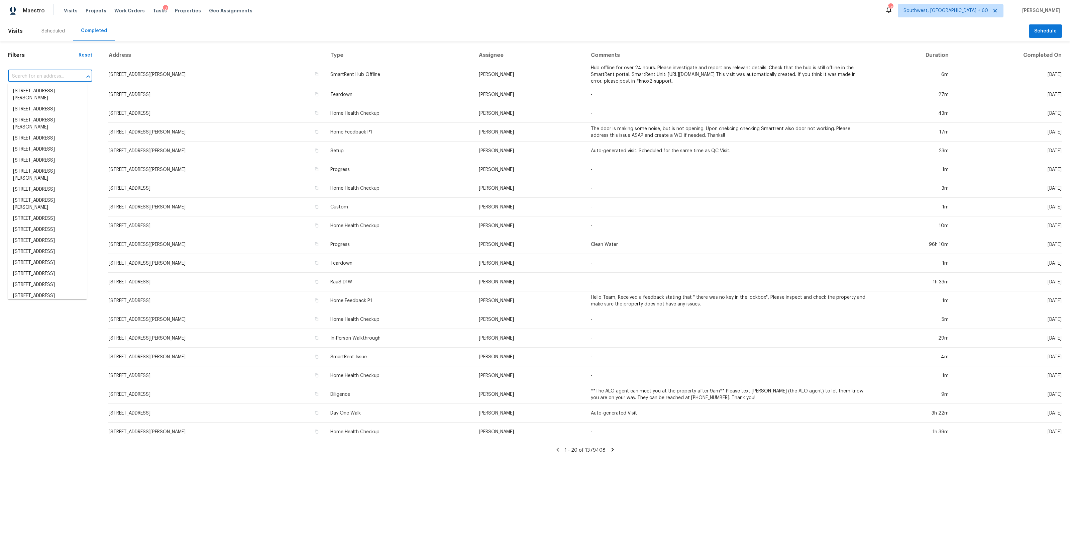 The image size is (1070, 541). What do you see at coordinates (399, 151) in the screenshot?
I see `td: Setup` at bounding box center [399, 151].